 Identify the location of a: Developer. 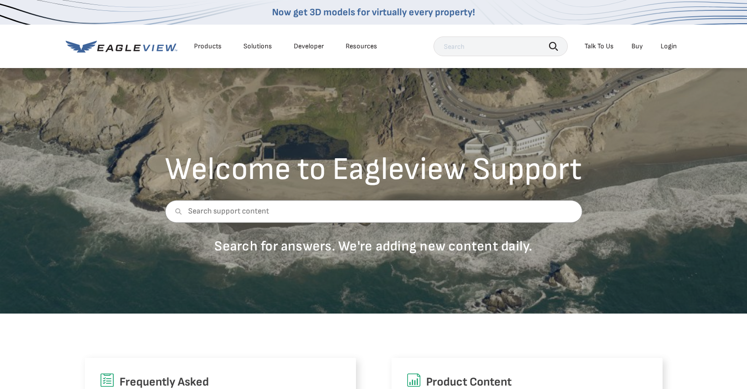
(308, 46).